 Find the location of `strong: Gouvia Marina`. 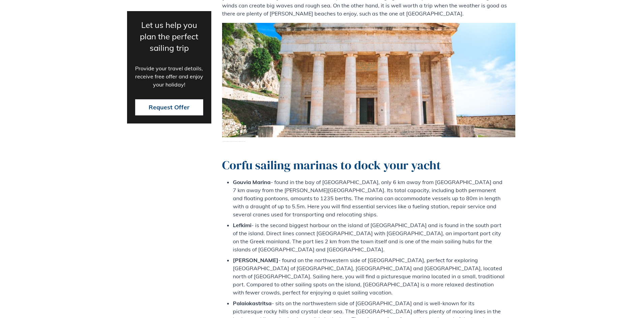

strong: Gouvia Marina is located at coordinates (252, 182).